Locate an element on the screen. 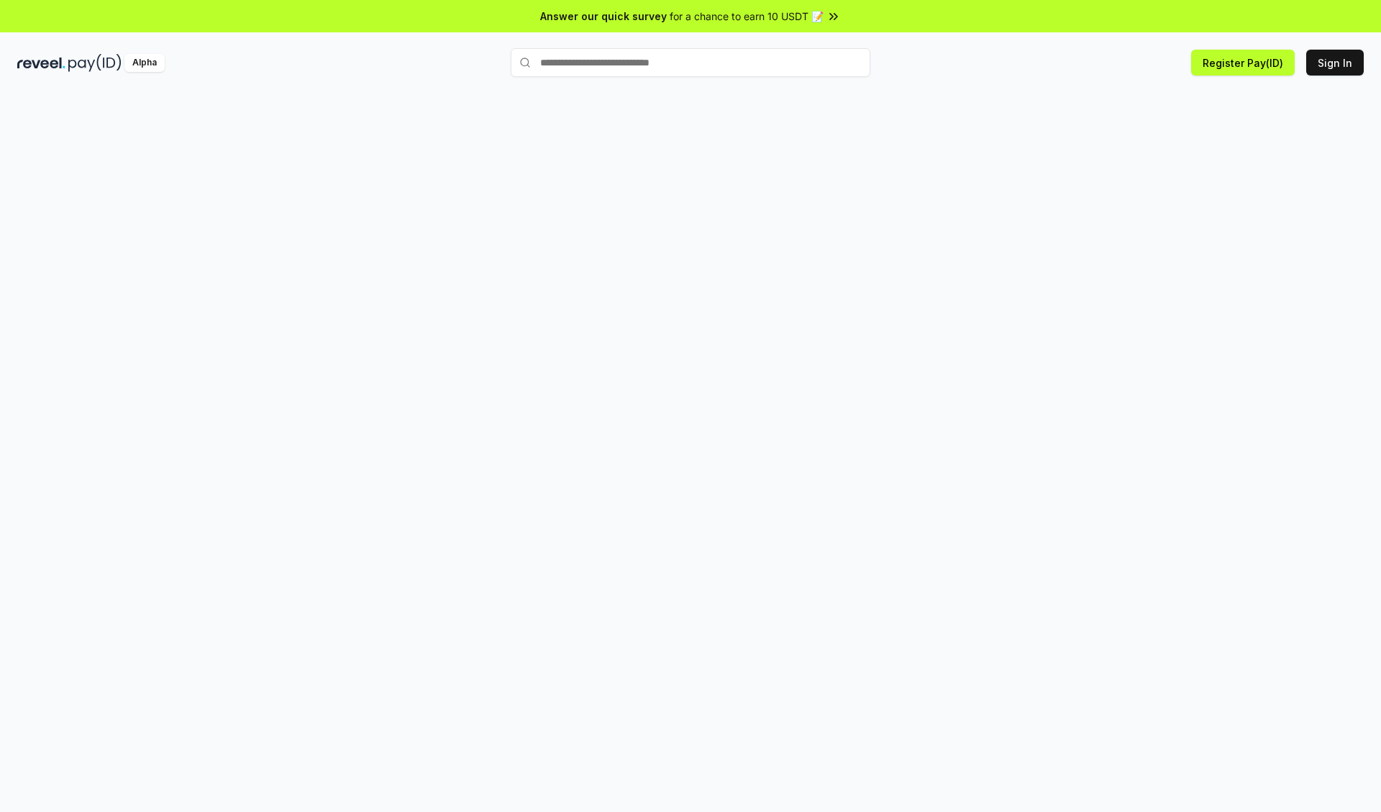 The width and height of the screenshot is (1381, 812). img: pay_id is located at coordinates (95, 63).